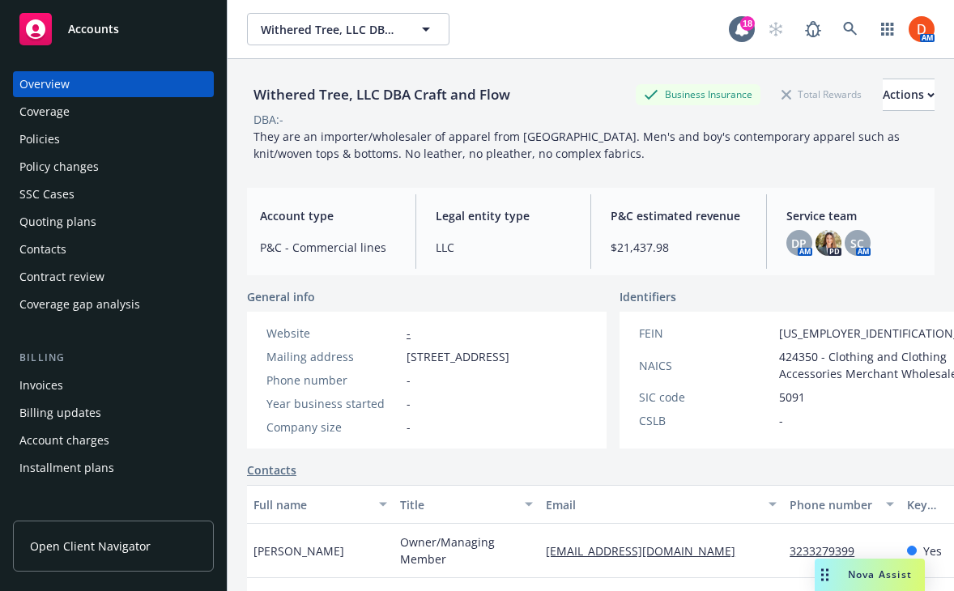  I want to click on div: Overview, so click(45, 84).